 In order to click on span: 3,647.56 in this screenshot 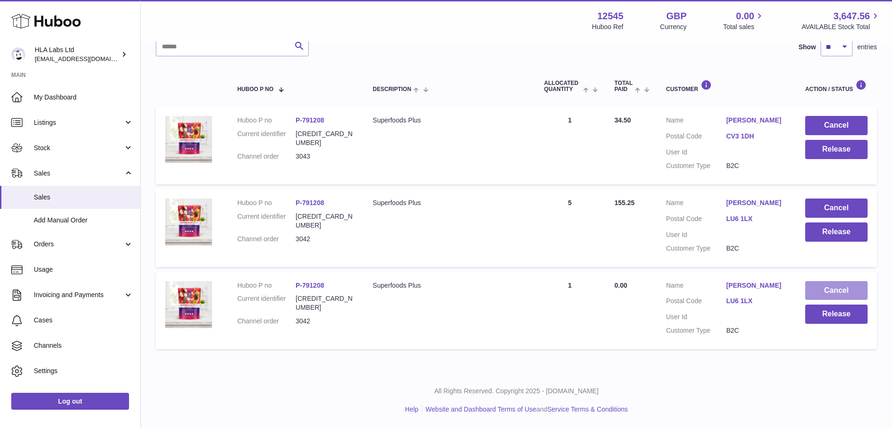, I will do `click(851, 16)`.